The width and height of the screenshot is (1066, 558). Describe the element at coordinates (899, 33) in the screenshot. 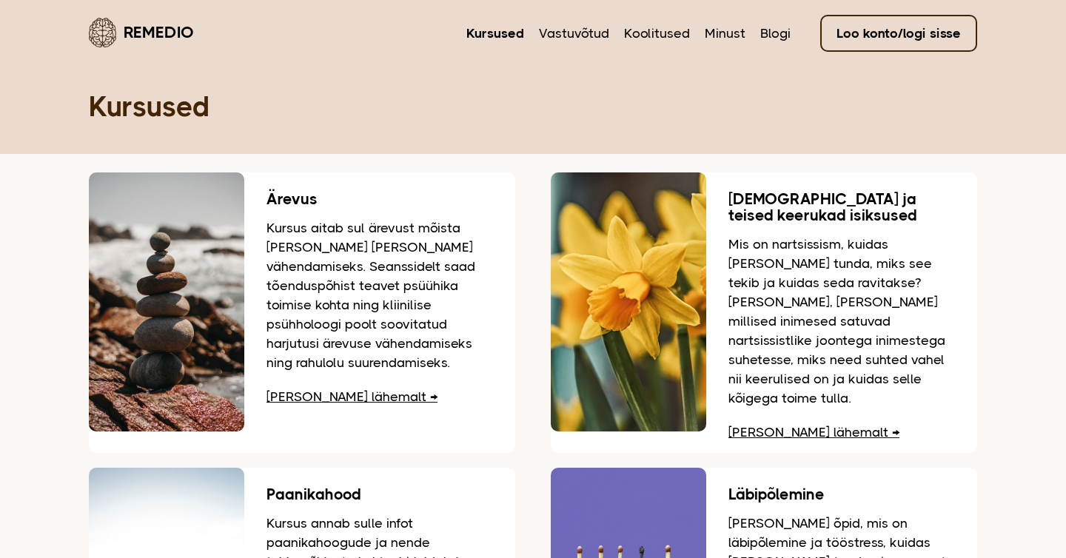

I see `a: Loo konto/logi sisse` at that location.